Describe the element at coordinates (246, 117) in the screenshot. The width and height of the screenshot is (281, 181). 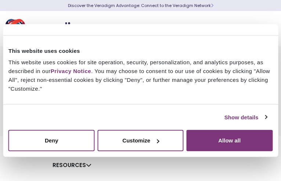
I see `a: Show details` at that location.